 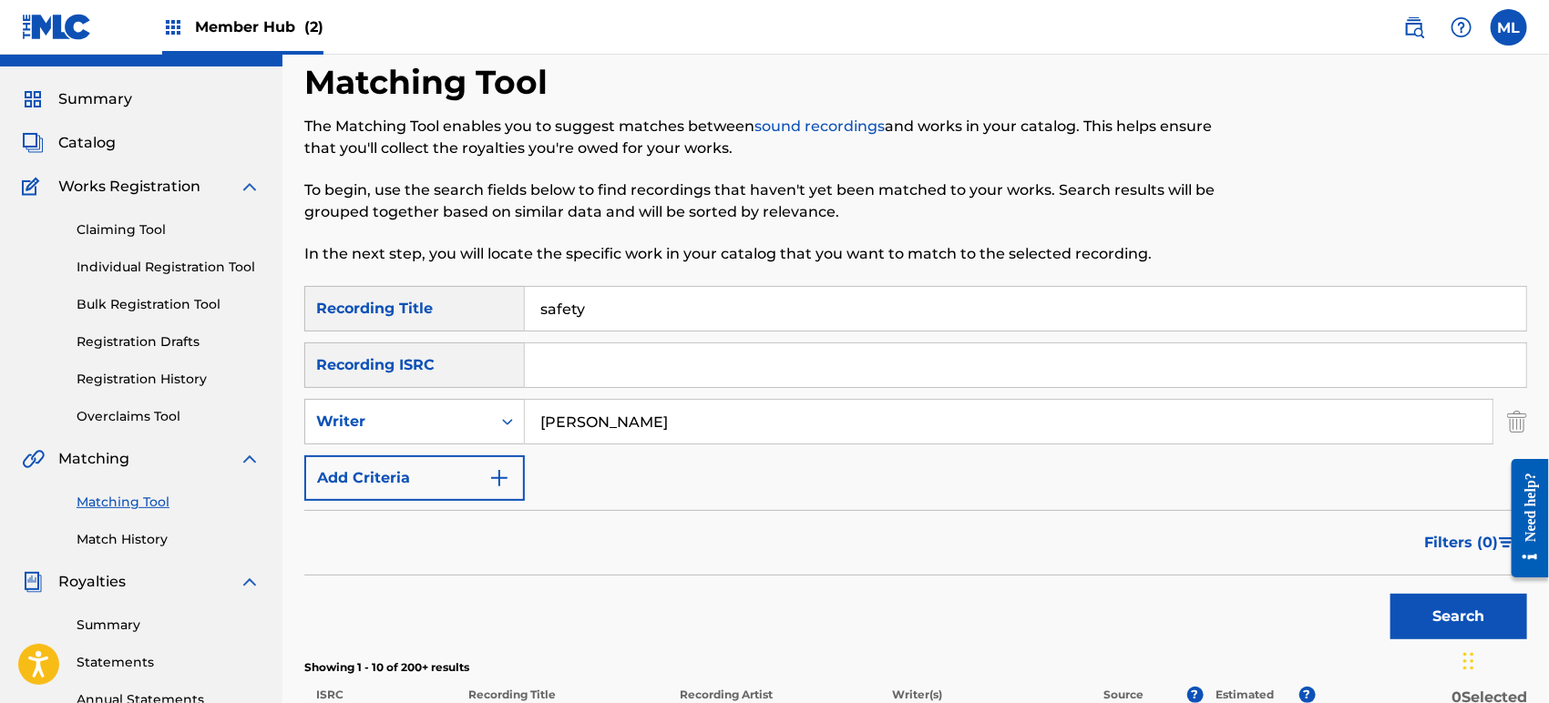 What do you see at coordinates (774, 138) in the screenshot?
I see `p: The Matching Tool enables you to suggest matches between and works in your catalog. This helps en...` at bounding box center [774, 138].